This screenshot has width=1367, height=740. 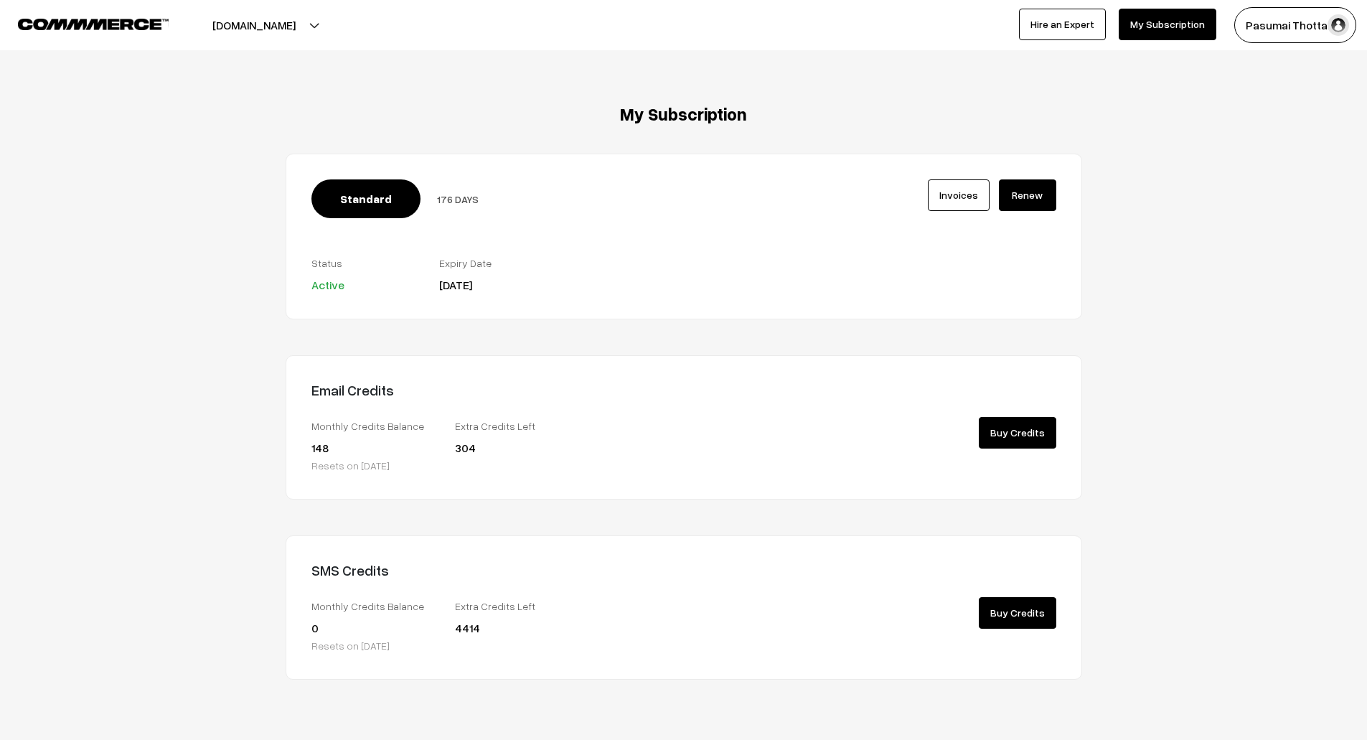 What do you see at coordinates (458, 199) in the screenshot?
I see `span: 176 DAYS` at bounding box center [458, 199].